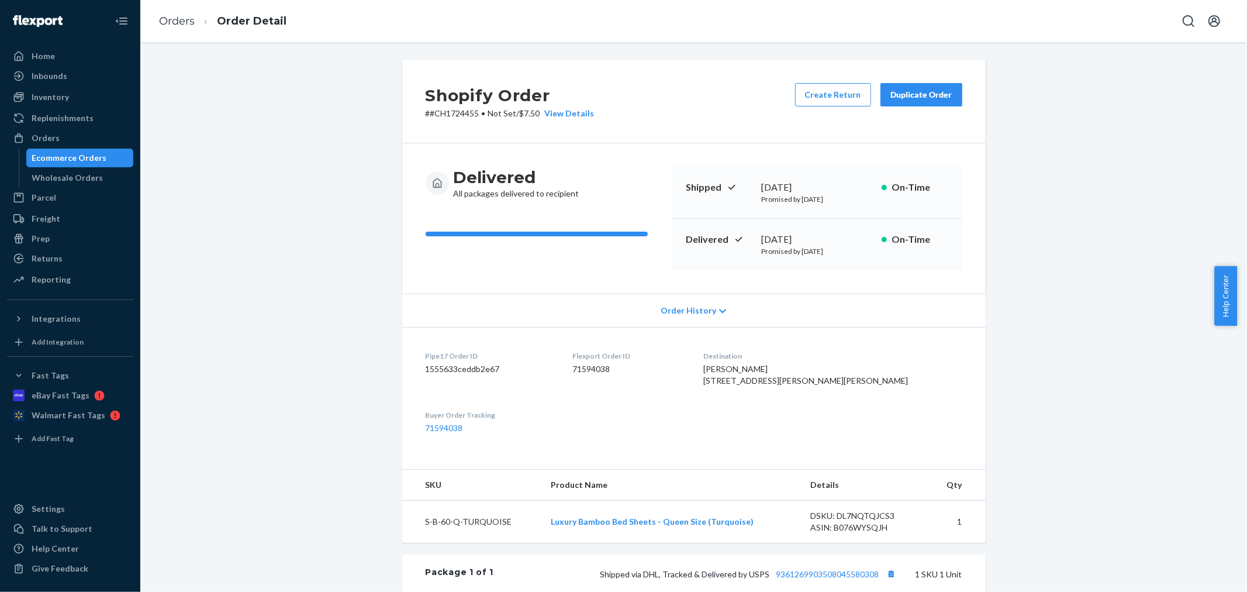  Describe the element at coordinates (958, 485) in the screenshot. I see `th: Qty` at that location.